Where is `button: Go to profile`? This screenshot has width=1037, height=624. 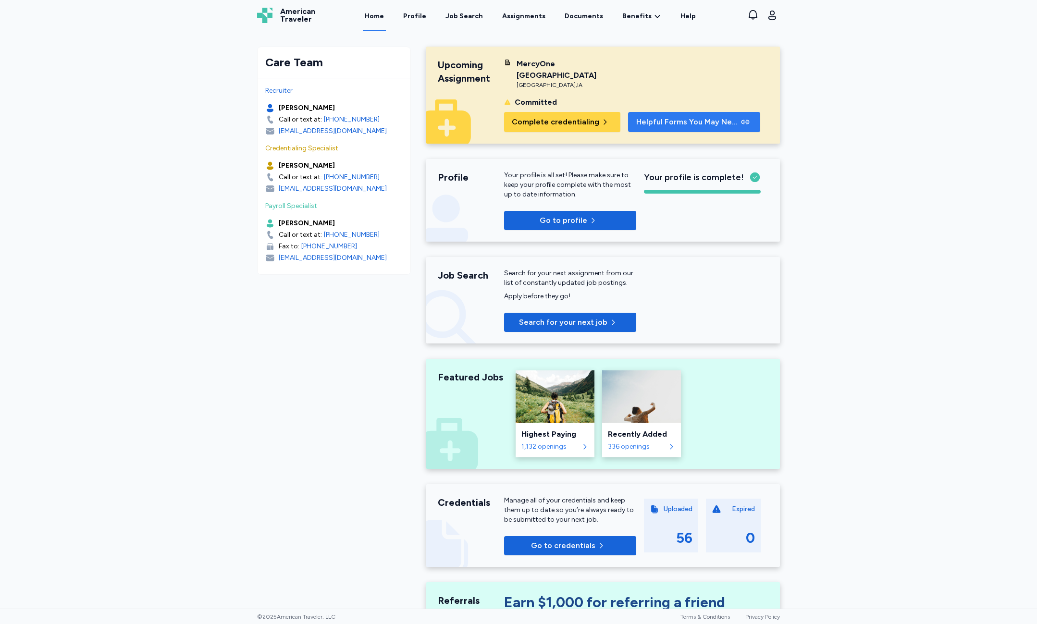
button: Go to profile is located at coordinates (570, 221).